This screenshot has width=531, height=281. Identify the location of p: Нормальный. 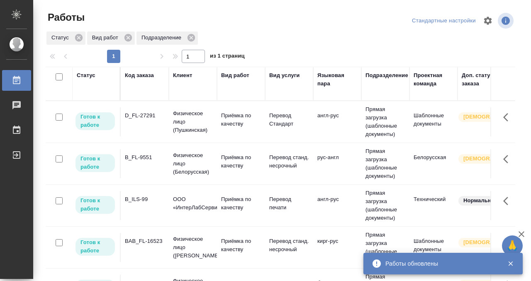
(481, 201).